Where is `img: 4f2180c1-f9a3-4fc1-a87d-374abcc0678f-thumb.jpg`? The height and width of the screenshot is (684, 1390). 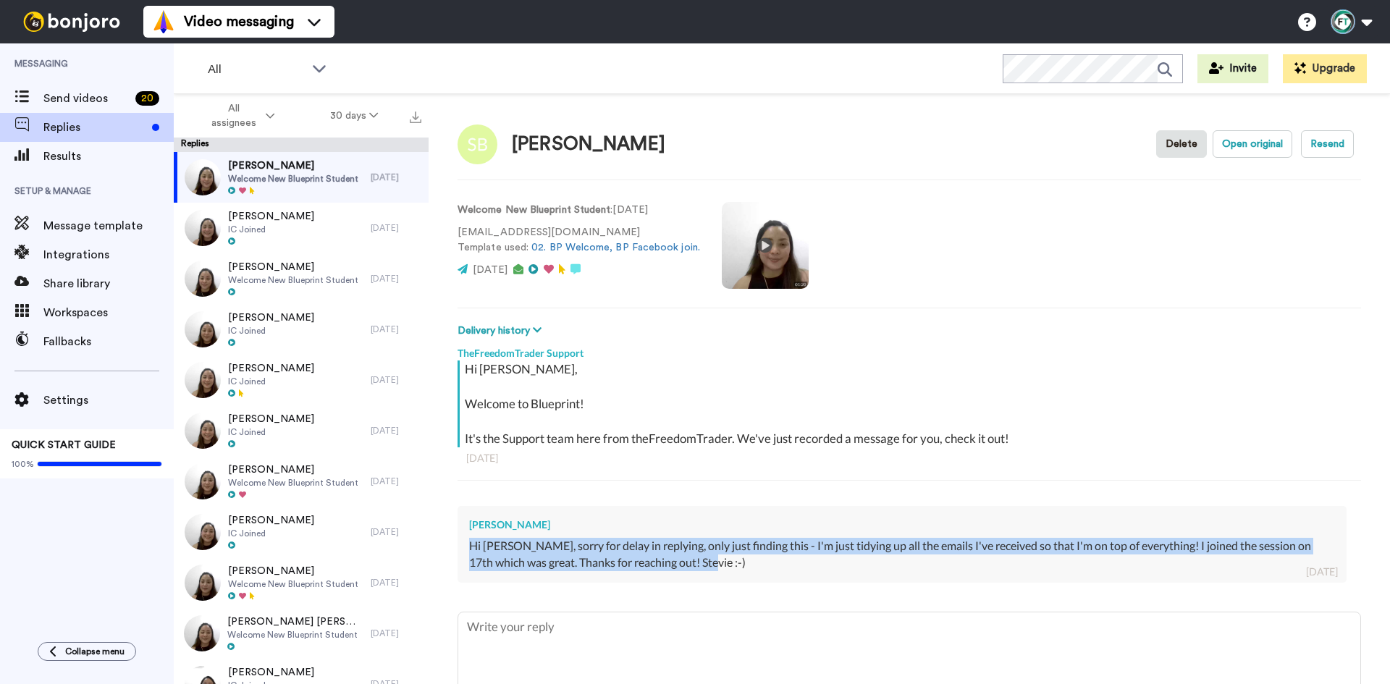 img: 4f2180c1-f9a3-4fc1-a87d-374abcc0678f-thumb.jpg is located at coordinates (202, 634).